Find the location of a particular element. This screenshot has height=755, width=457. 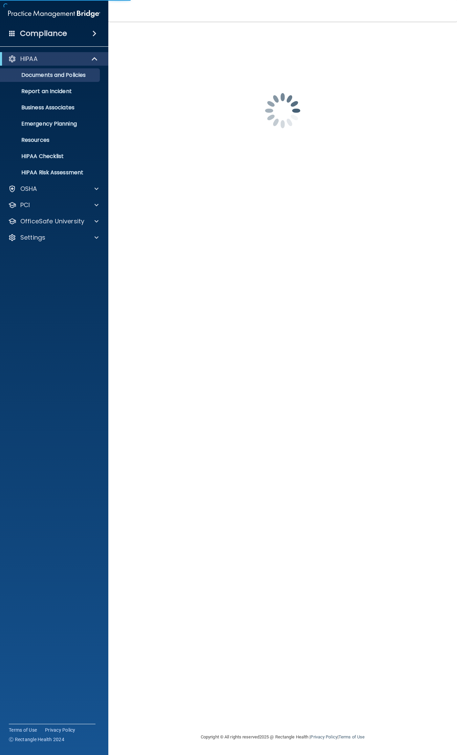

p: Emergency Planning is located at coordinates (50, 124).